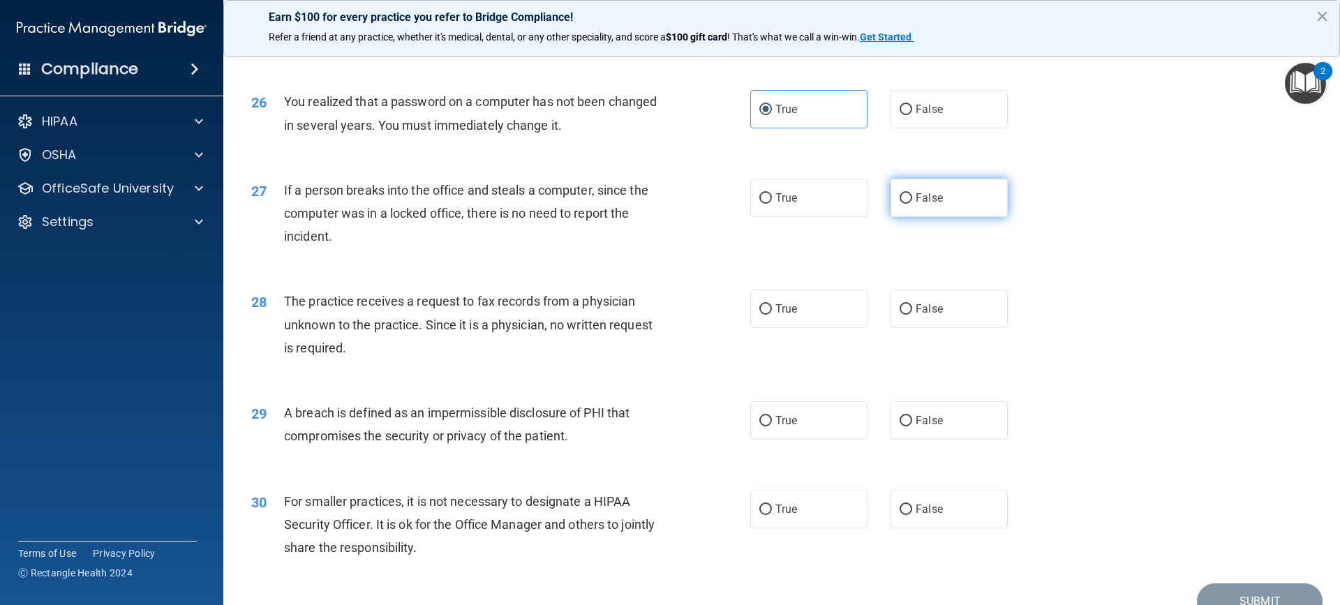 The image size is (1340, 605). Describe the element at coordinates (68, 222) in the screenshot. I see `p: Settings` at that location.